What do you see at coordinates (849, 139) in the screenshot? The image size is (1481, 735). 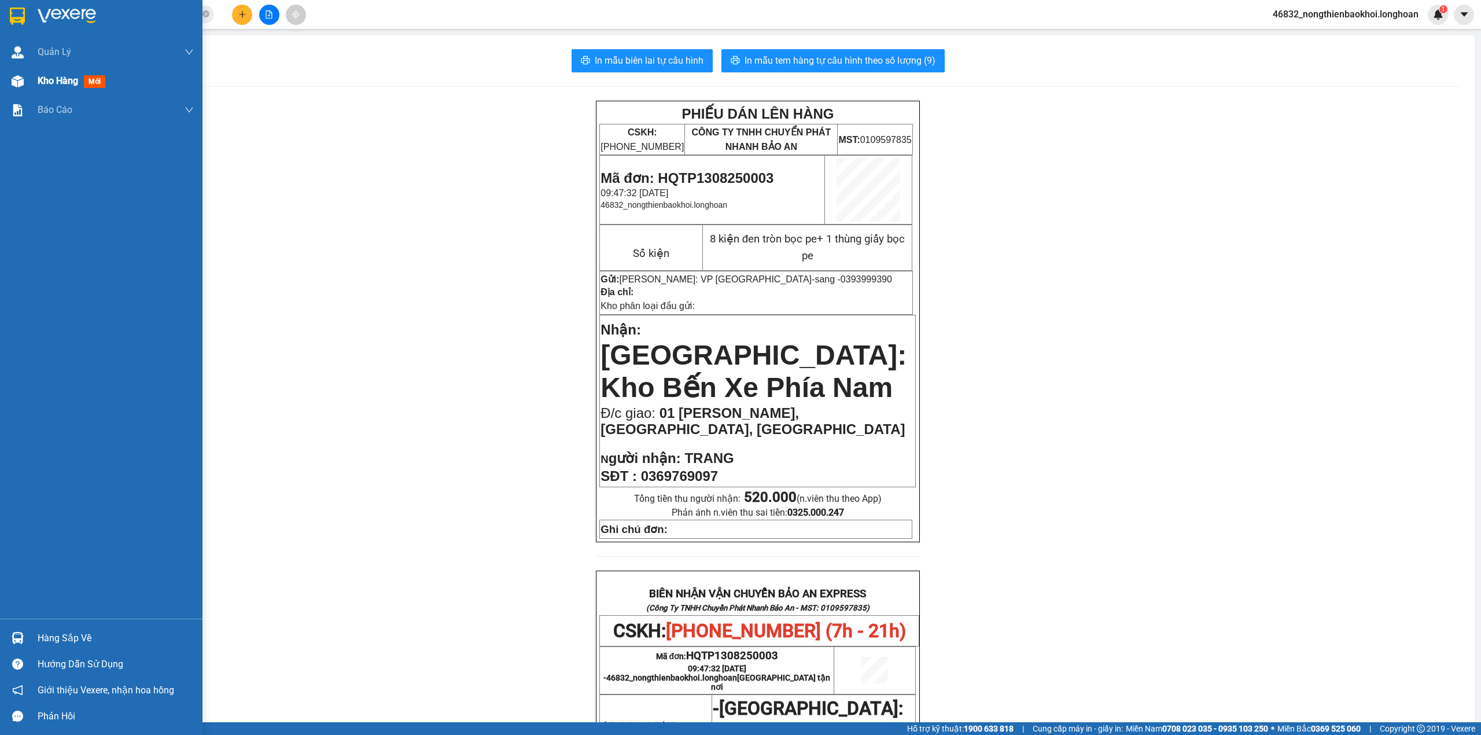 I see `strong: MST:` at bounding box center [849, 139].